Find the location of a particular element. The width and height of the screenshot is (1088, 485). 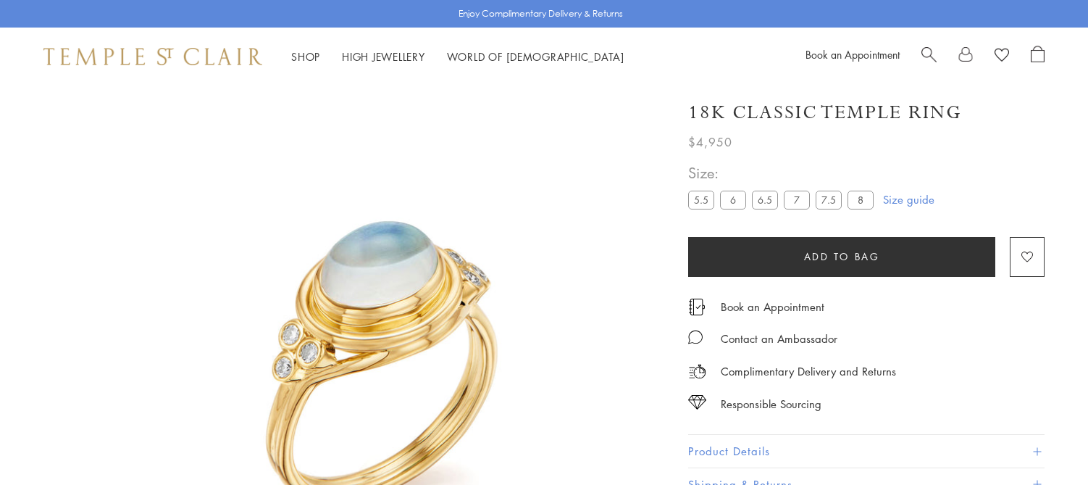

label: 8 is located at coordinates (860, 199).